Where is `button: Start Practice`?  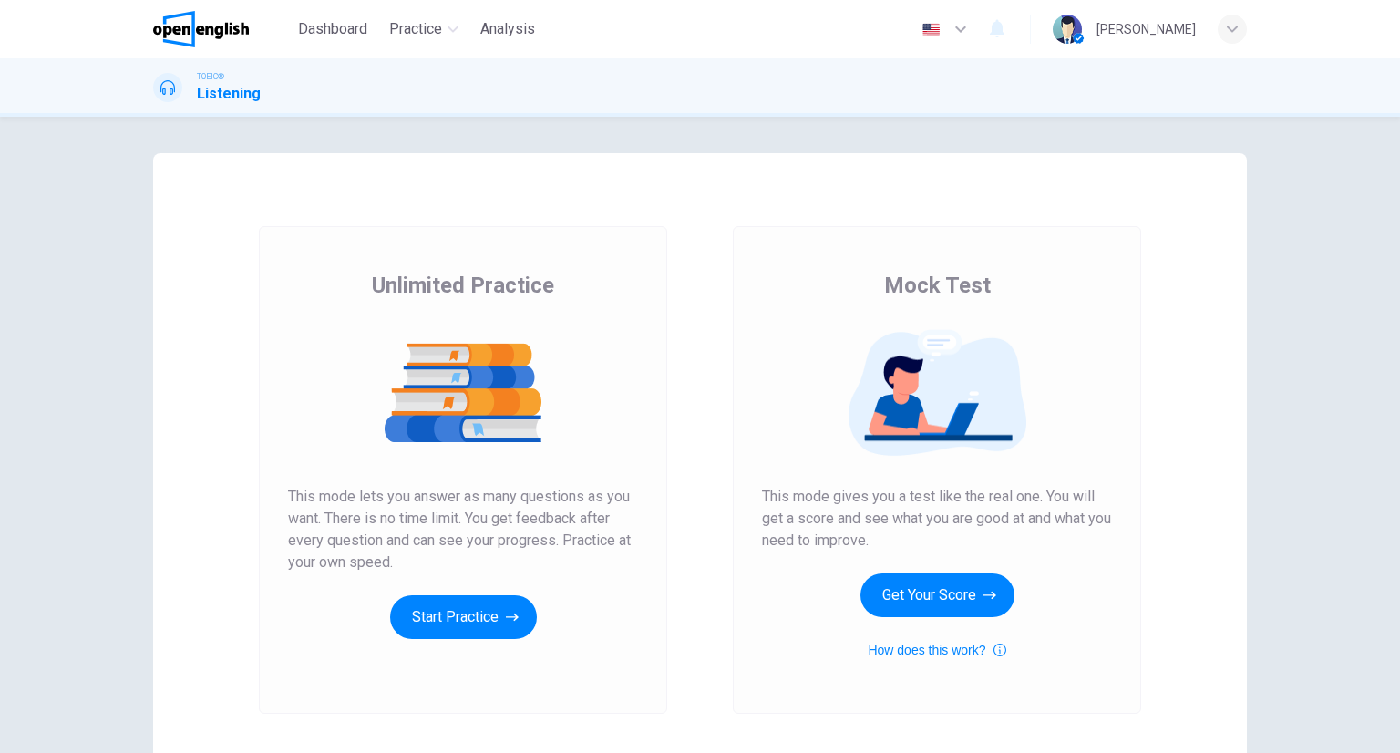
button: Start Practice is located at coordinates (463, 617).